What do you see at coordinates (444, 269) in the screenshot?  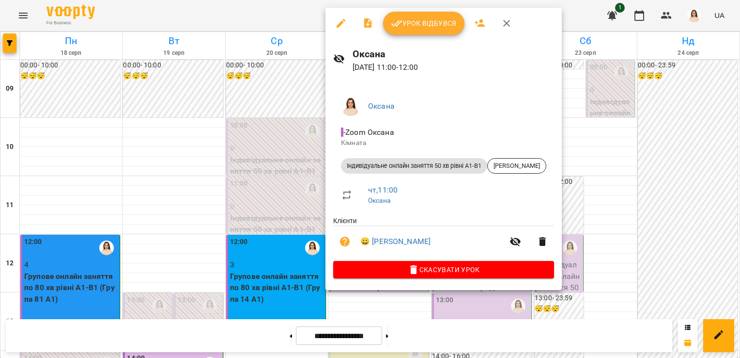 I see `span: Скасувати Урок` at bounding box center [444, 269].